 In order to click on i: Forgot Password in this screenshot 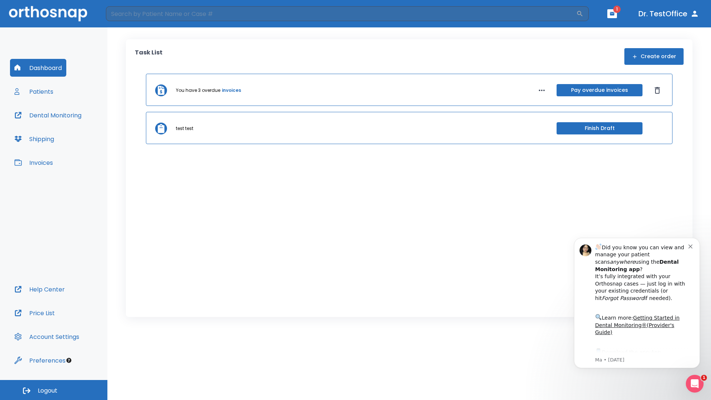, I will do `click(60, 72)`.